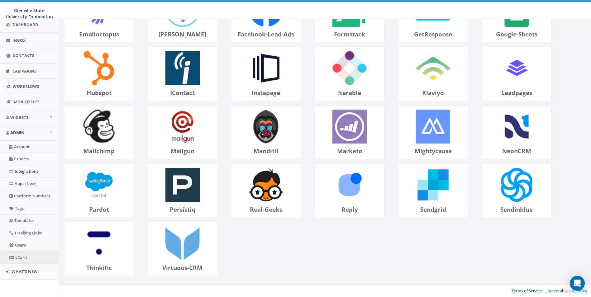 This screenshot has width=591, height=297. What do you see at coordinates (350, 93) in the screenshot?
I see `p: iterable` at bounding box center [350, 93].